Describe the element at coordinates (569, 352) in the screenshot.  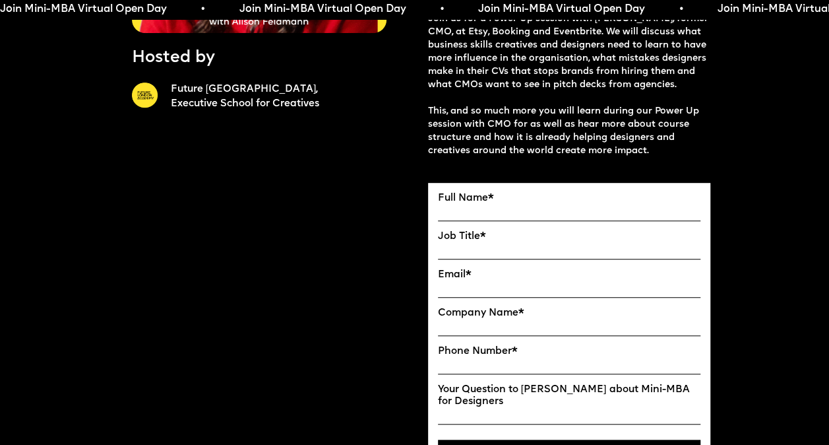
I see `label: Phone Number` at that location.